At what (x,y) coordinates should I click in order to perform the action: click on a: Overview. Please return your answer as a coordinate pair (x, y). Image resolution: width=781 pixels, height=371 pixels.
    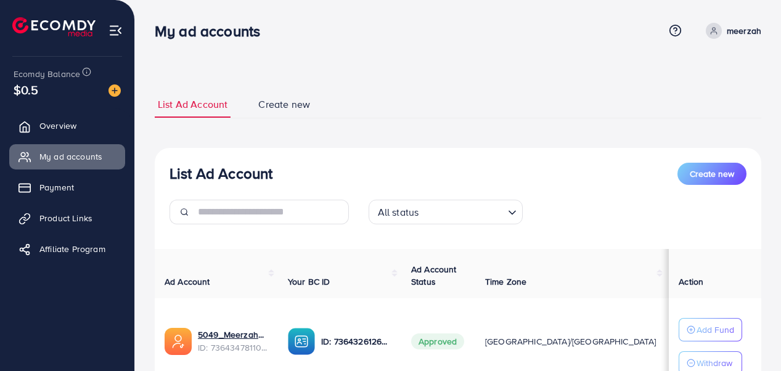
    Looking at the image, I should click on (67, 126).